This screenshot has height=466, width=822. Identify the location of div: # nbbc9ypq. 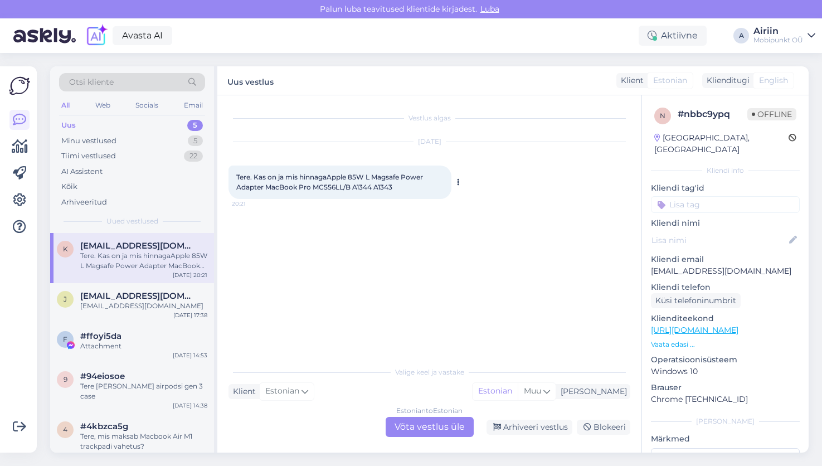
(712, 114).